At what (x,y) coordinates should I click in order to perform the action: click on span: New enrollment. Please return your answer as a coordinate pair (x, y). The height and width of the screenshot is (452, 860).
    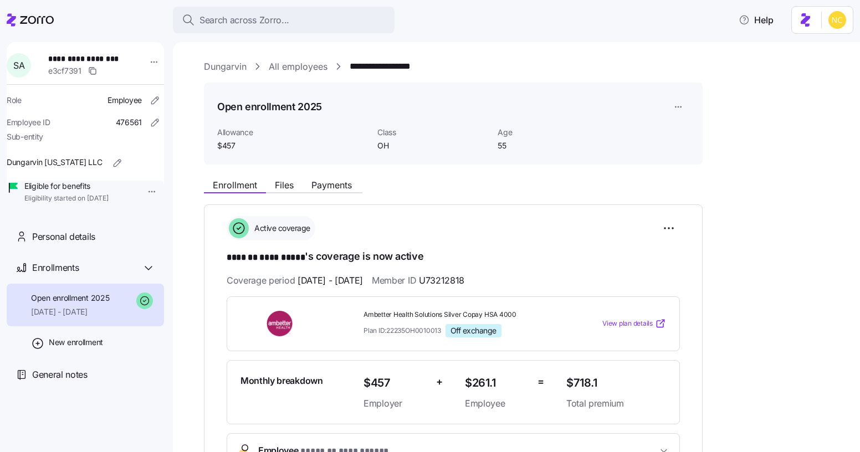
    Looking at the image, I should click on (76, 342).